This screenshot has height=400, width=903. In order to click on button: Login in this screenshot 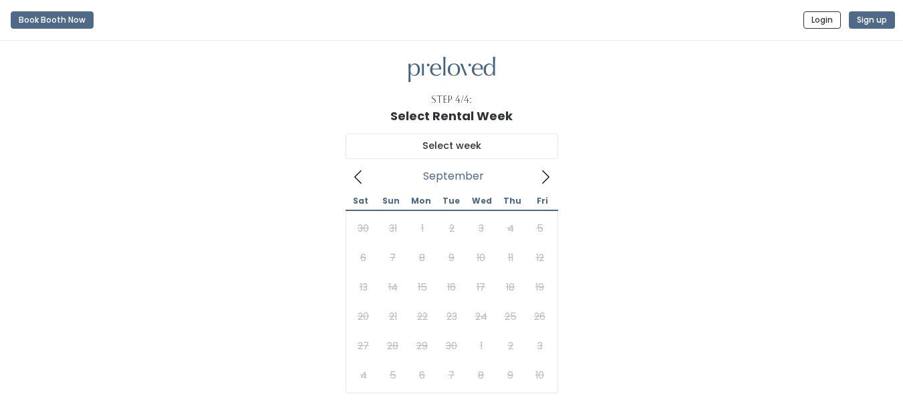, I will do `click(822, 20)`.